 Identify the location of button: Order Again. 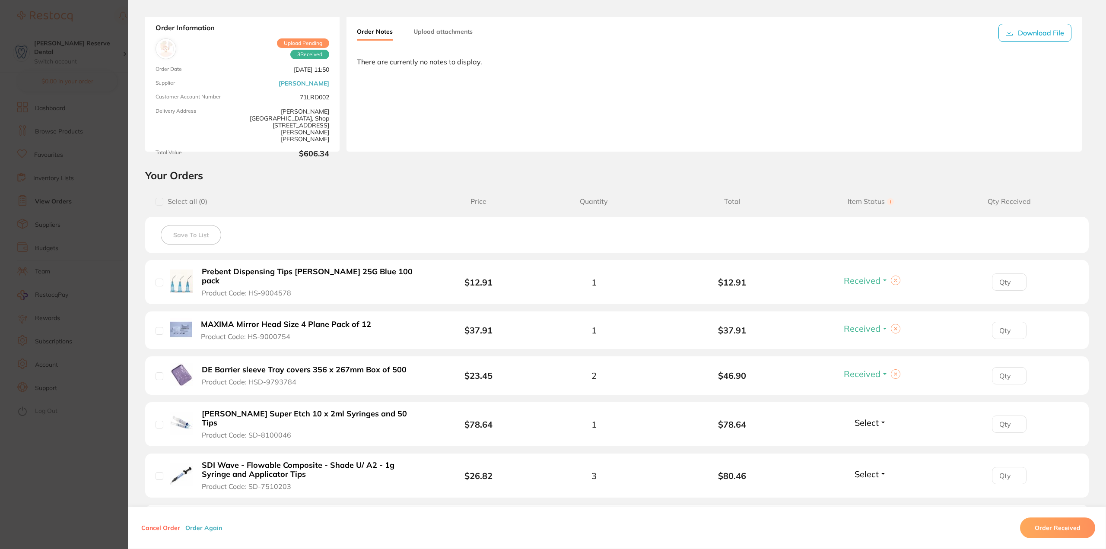
(203, 528).